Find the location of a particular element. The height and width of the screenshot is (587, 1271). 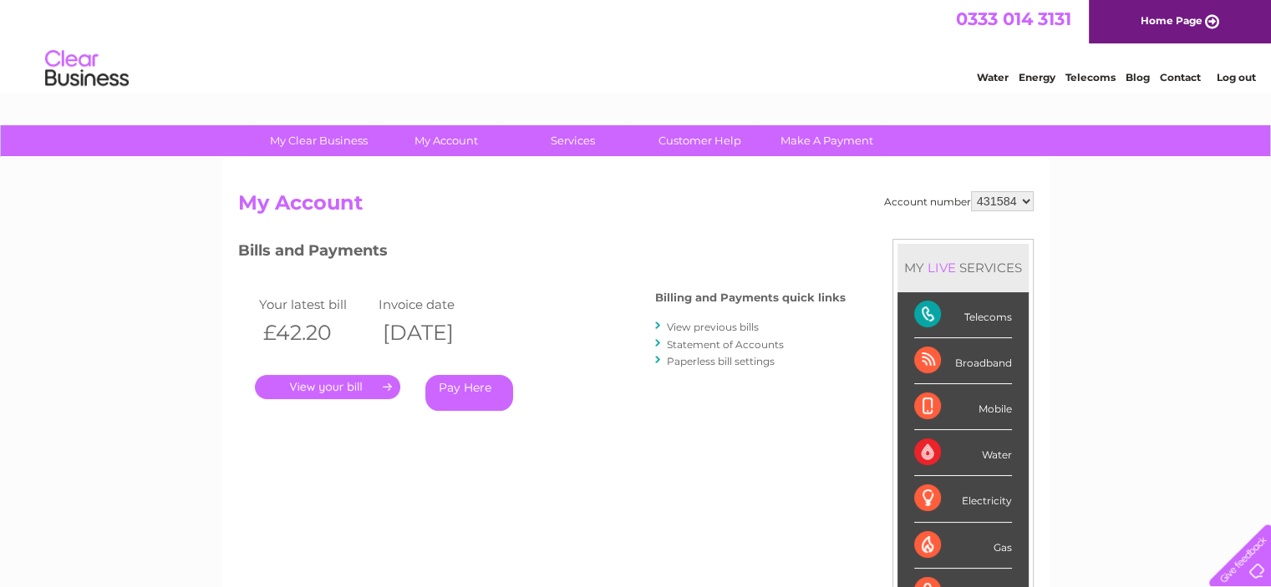

div: LIVE is located at coordinates (942, 267).